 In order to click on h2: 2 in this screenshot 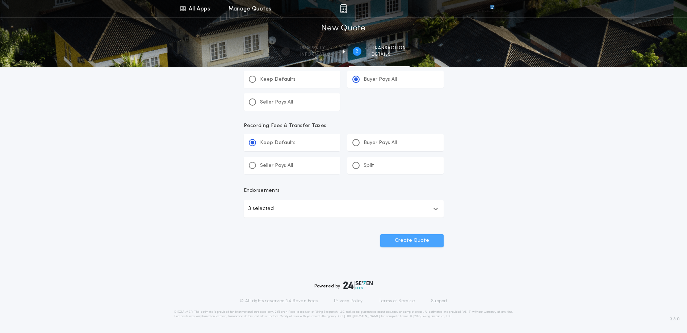, I will do `click(357, 51)`.